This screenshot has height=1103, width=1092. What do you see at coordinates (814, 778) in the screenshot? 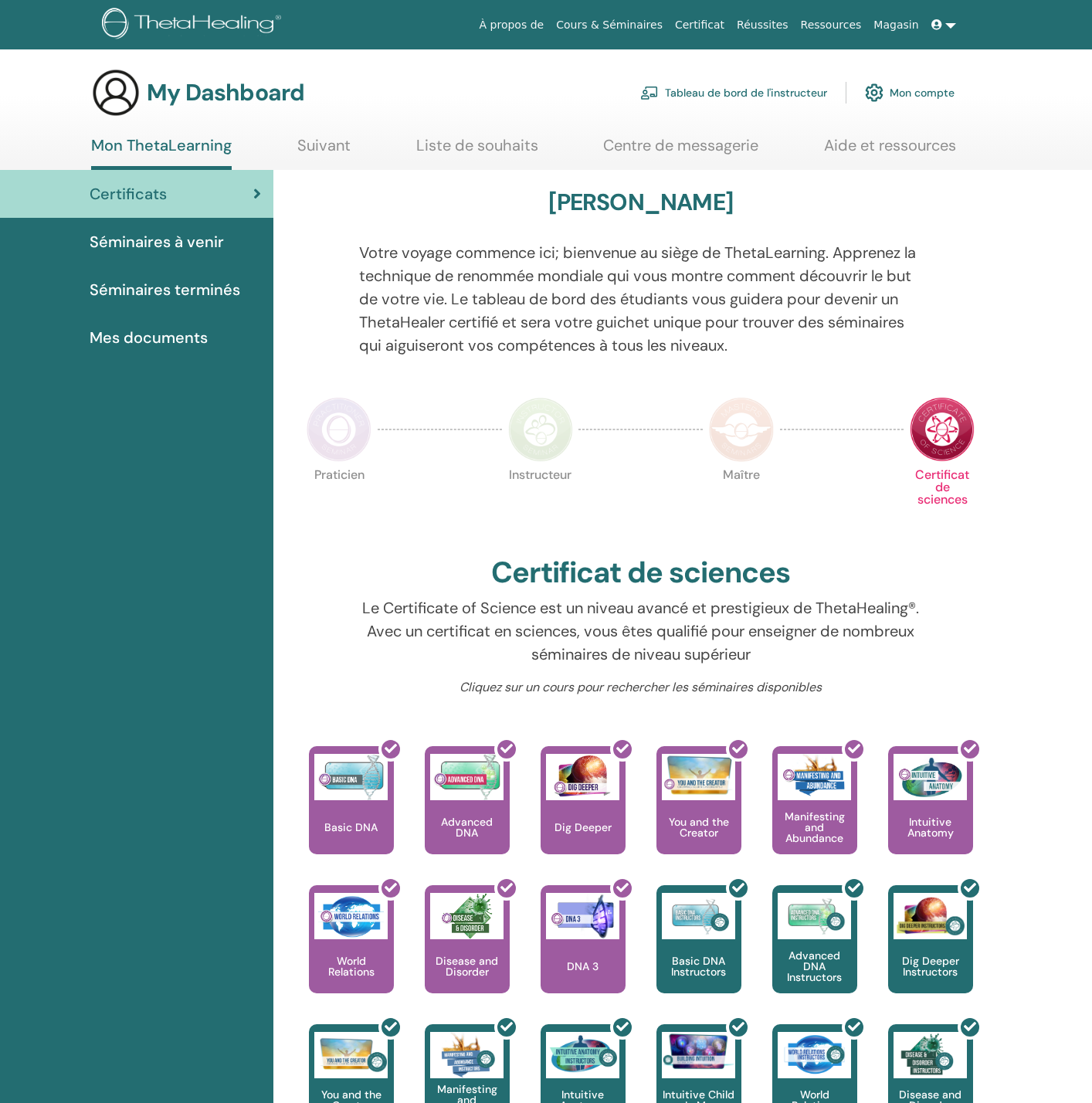
I see `img: Manifesting and Abundance` at bounding box center [814, 778].